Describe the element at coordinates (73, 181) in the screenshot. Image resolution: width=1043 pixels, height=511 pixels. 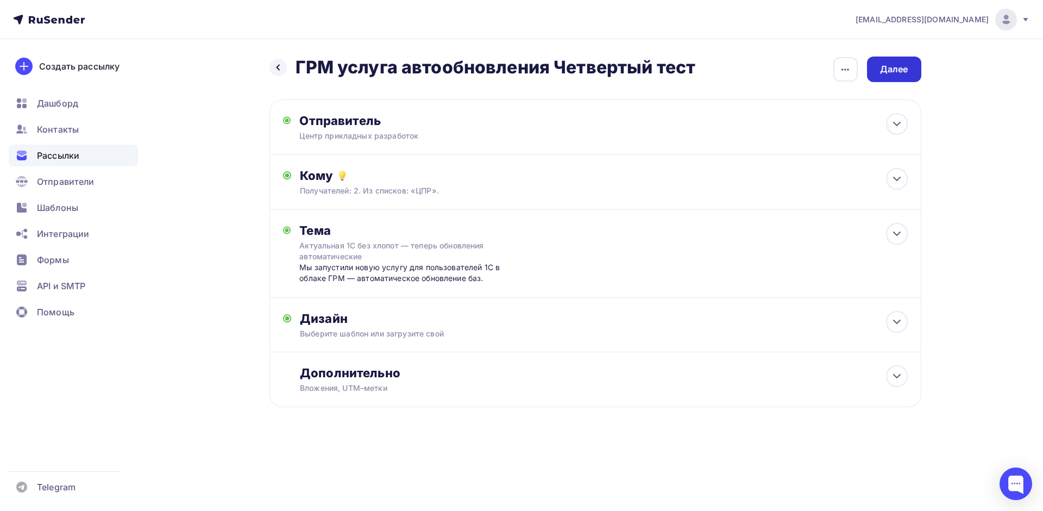
I see `a: Отправители` at that location.